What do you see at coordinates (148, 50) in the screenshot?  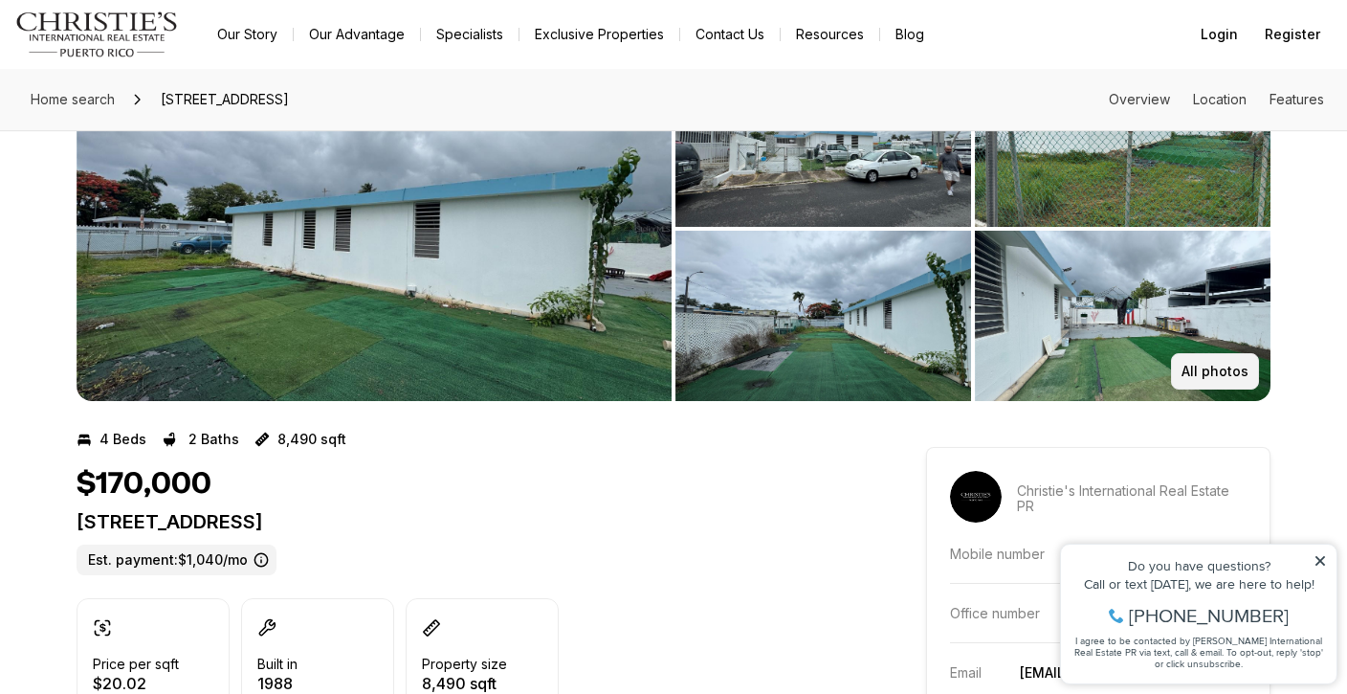 I see `div: Do you have questions?` at bounding box center [148, 50].